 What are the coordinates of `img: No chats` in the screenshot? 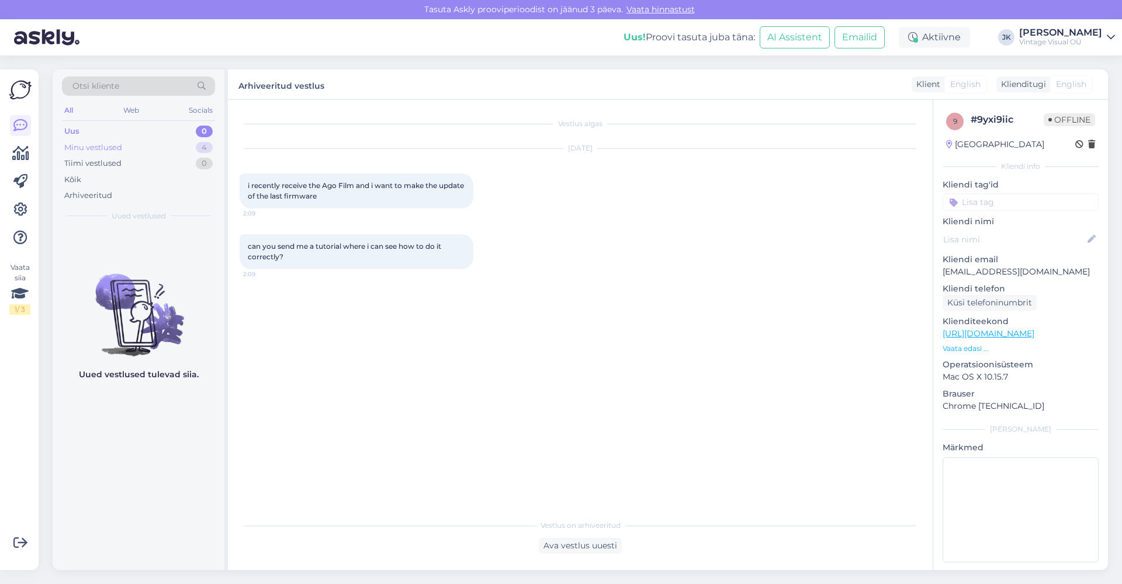 It's located at (139, 306).